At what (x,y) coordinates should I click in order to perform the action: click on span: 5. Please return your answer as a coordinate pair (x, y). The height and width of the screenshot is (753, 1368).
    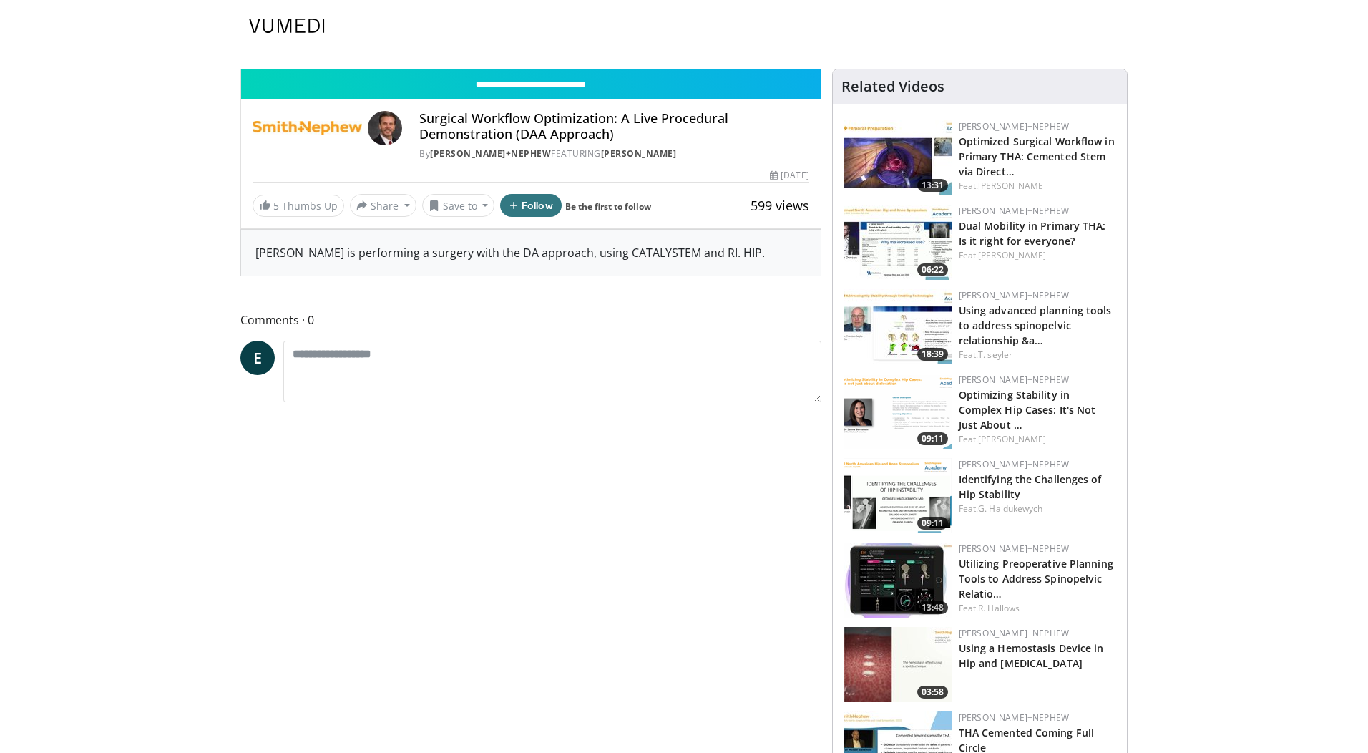
    Looking at the image, I should click on (276, 205).